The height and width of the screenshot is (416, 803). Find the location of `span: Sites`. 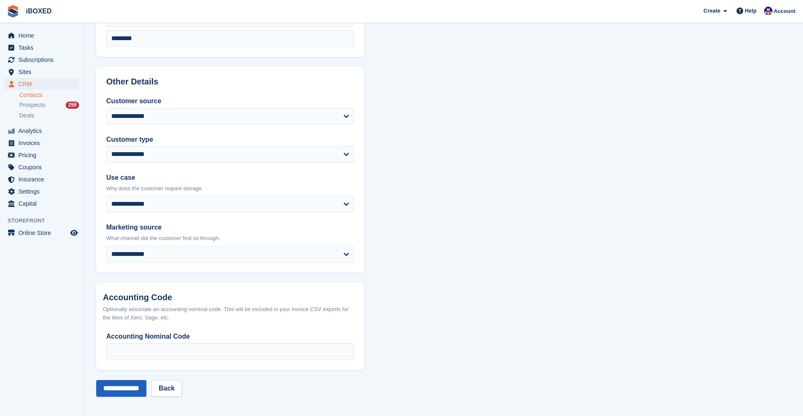

span: Sites is located at coordinates (43, 72).